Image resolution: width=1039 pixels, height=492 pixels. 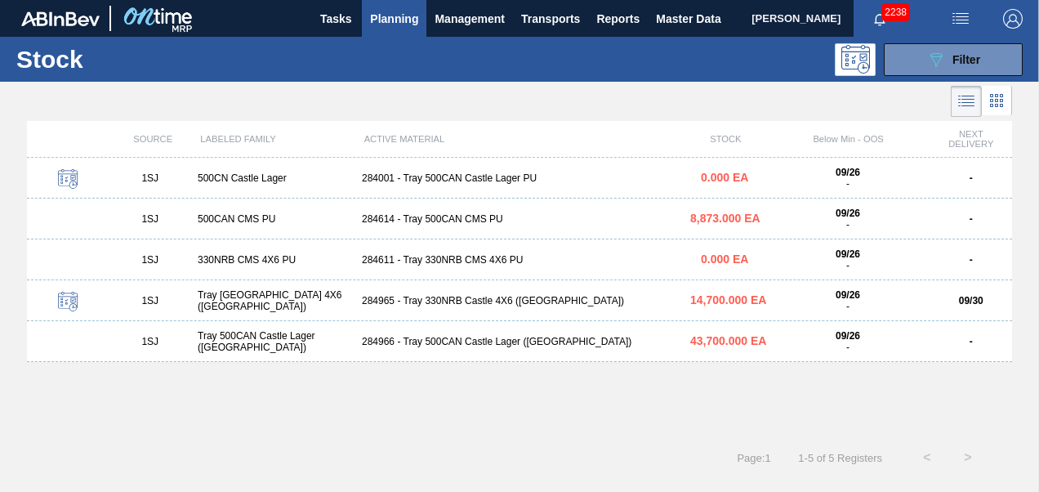 What do you see at coordinates (997, 101) in the screenshot?
I see `div: Card Vision` at bounding box center [997, 101].